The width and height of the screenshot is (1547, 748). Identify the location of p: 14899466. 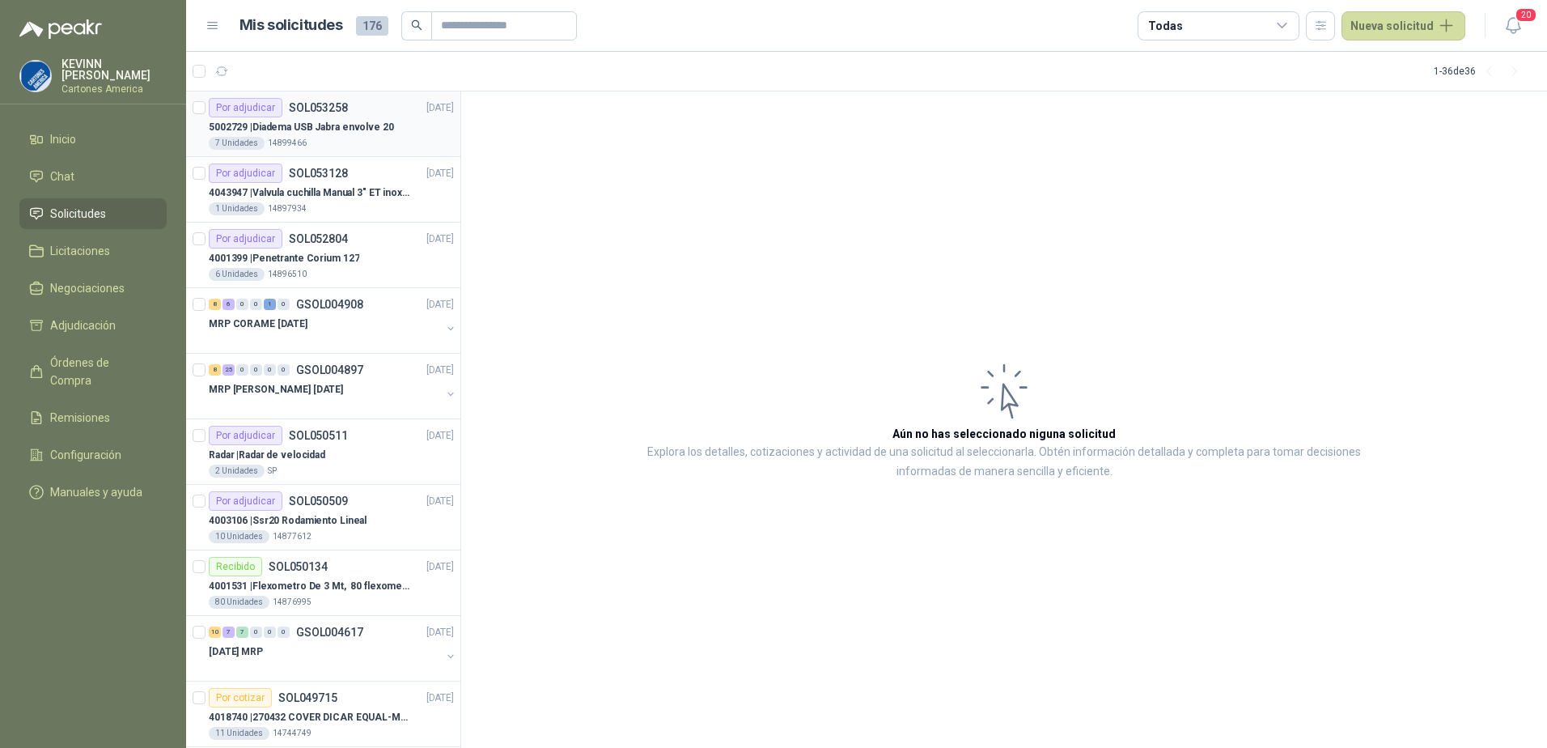
(287, 143).